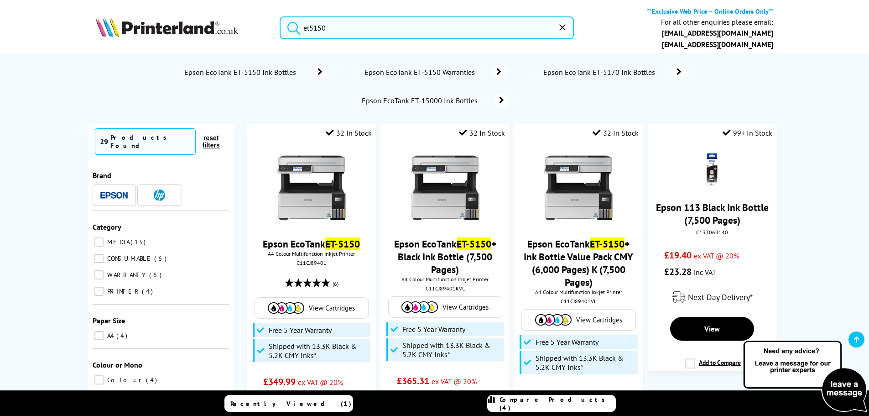  I want to click on input: MEDIA 13, so click(99, 242).